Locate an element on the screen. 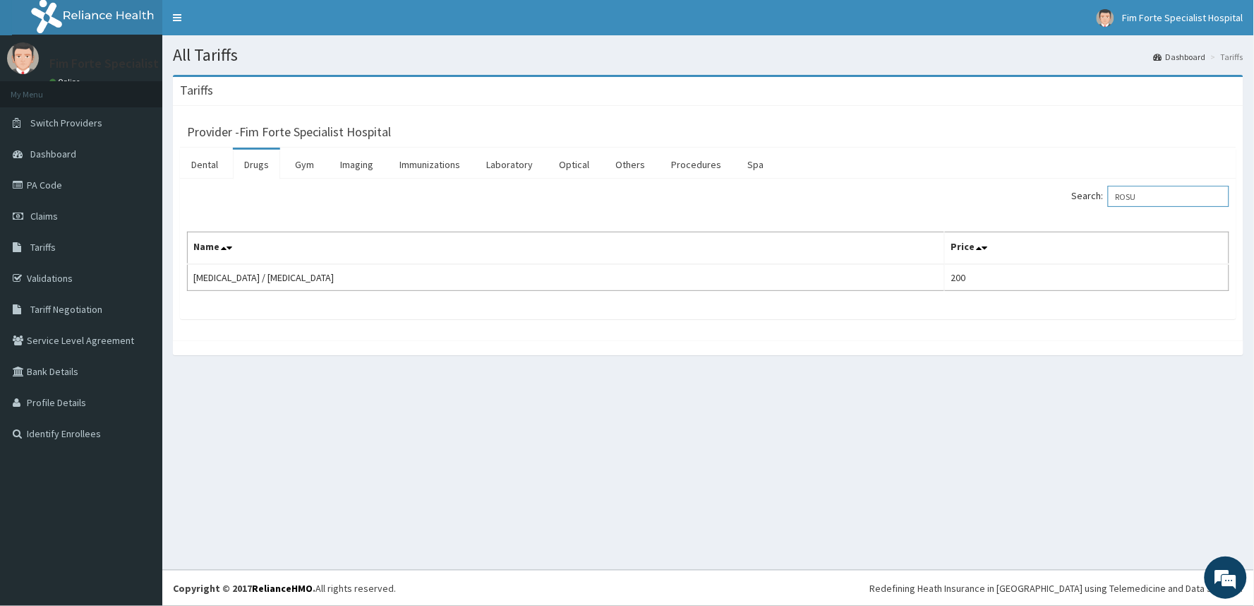  div: Chat with us now is located at coordinates (155, 88).